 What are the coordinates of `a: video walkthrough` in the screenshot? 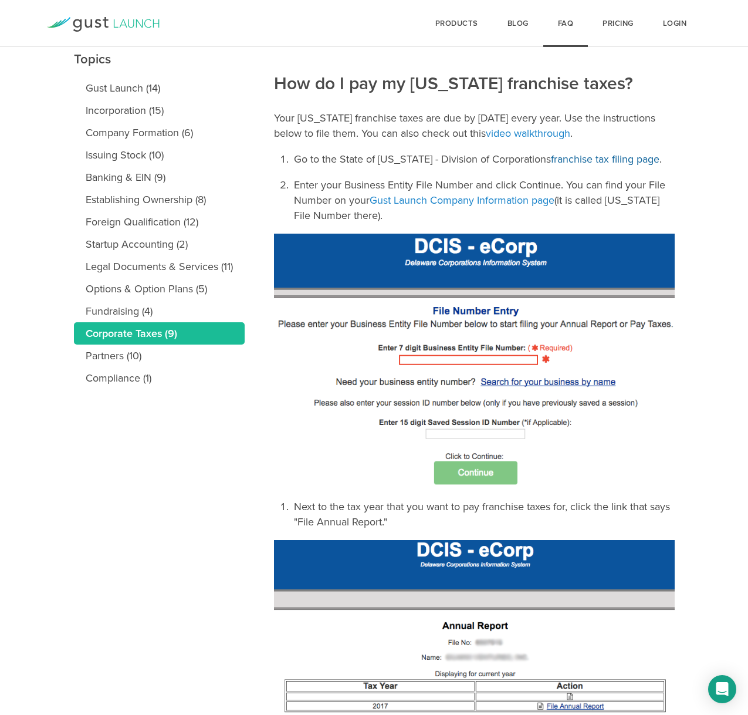 It's located at (528, 133).